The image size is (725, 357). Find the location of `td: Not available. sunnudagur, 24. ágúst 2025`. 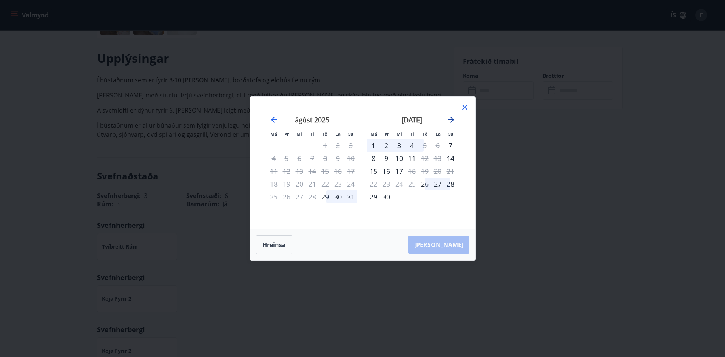

td: Not available. sunnudagur, 24. ágúst 2025 is located at coordinates (351, 184).